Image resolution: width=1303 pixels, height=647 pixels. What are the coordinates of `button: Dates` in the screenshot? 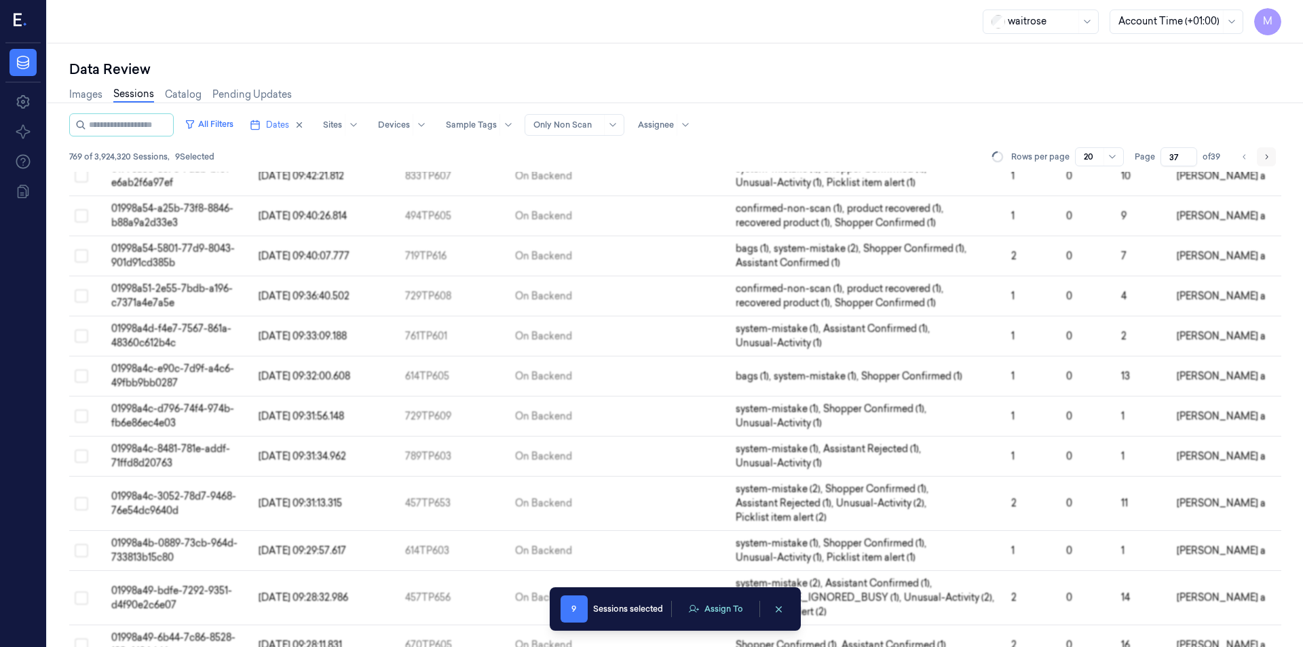 It's located at (277, 125).